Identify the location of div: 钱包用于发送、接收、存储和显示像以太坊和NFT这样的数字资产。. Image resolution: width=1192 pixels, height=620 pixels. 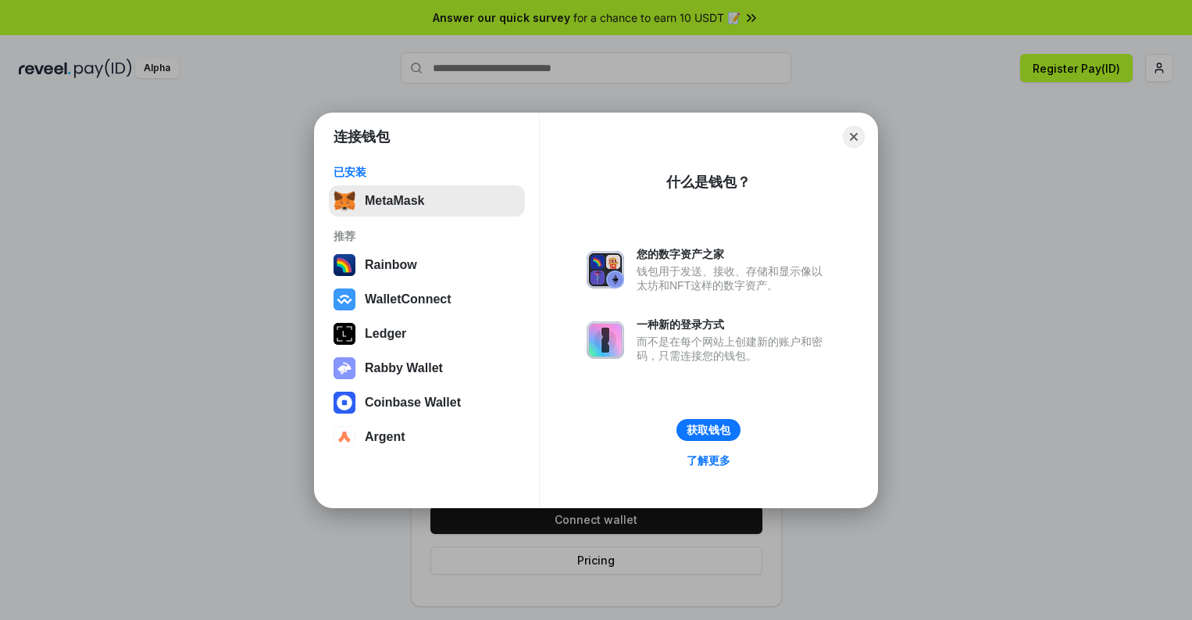
(734, 278).